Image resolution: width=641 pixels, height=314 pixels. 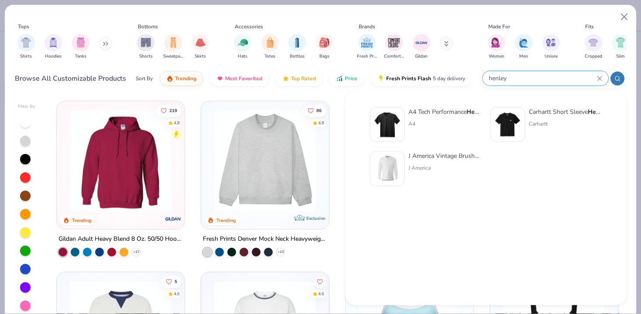 What do you see at coordinates (523, 42) in the screenshot?
I see `img: Men Image` at bounding box center [523, 42].